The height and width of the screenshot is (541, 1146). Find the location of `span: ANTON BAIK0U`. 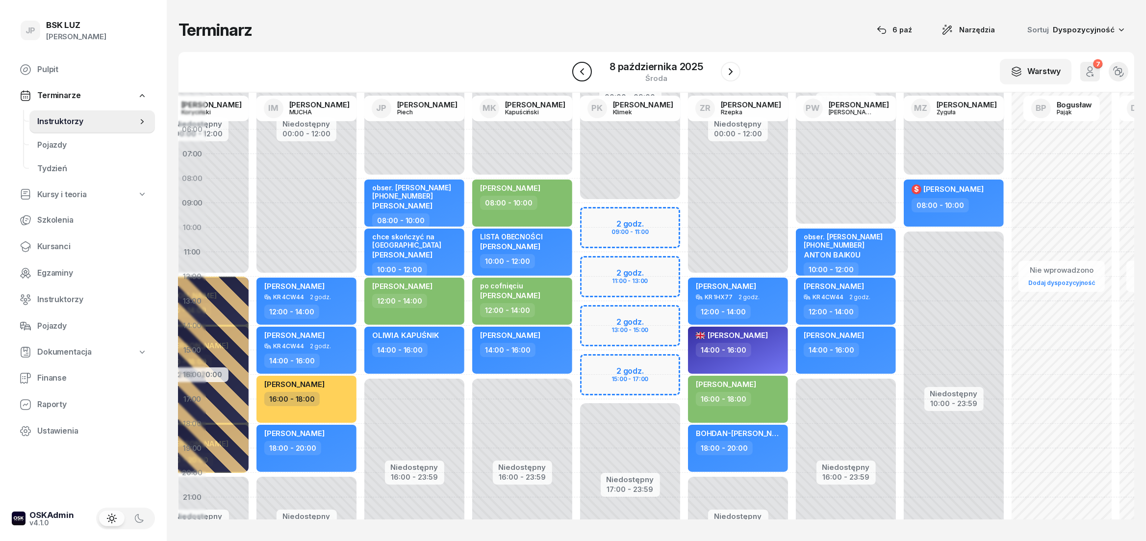

span: ANTON BAIK0U is located at coordinates (832, 255).